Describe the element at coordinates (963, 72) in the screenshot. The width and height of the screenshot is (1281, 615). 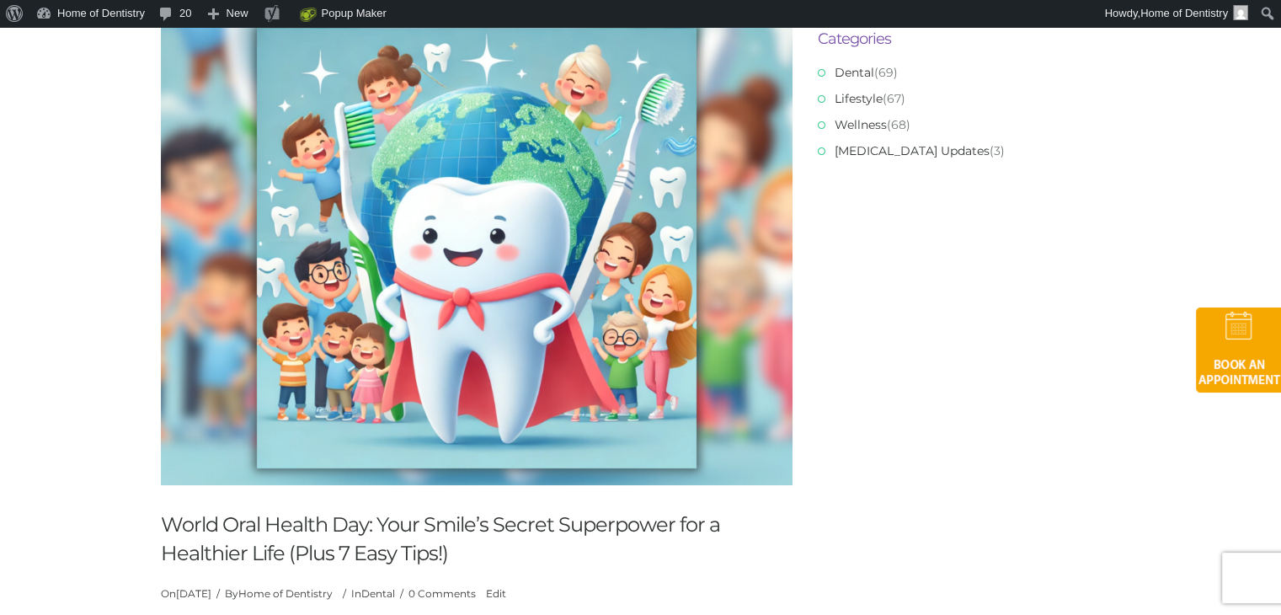
I see `li: (69)` at that location.